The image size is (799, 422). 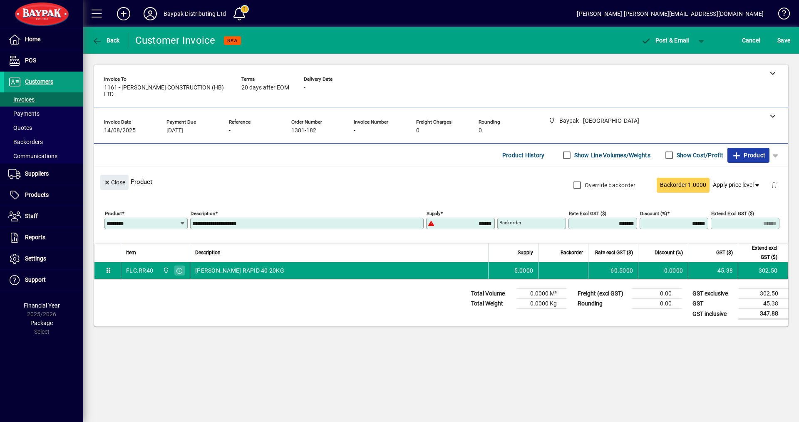 I want to click on label: Show Line Volumes/Weights, so click(x=612, y=155).